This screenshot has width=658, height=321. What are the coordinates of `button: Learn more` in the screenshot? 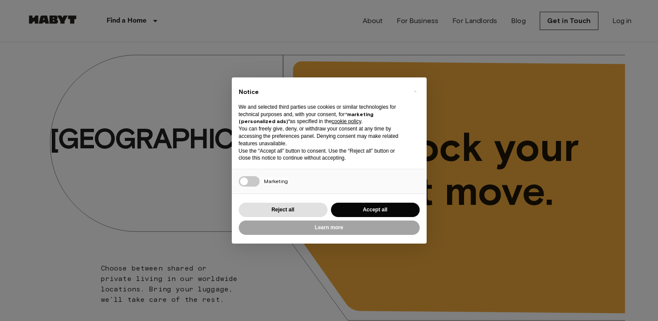 It's located at (329, 227).